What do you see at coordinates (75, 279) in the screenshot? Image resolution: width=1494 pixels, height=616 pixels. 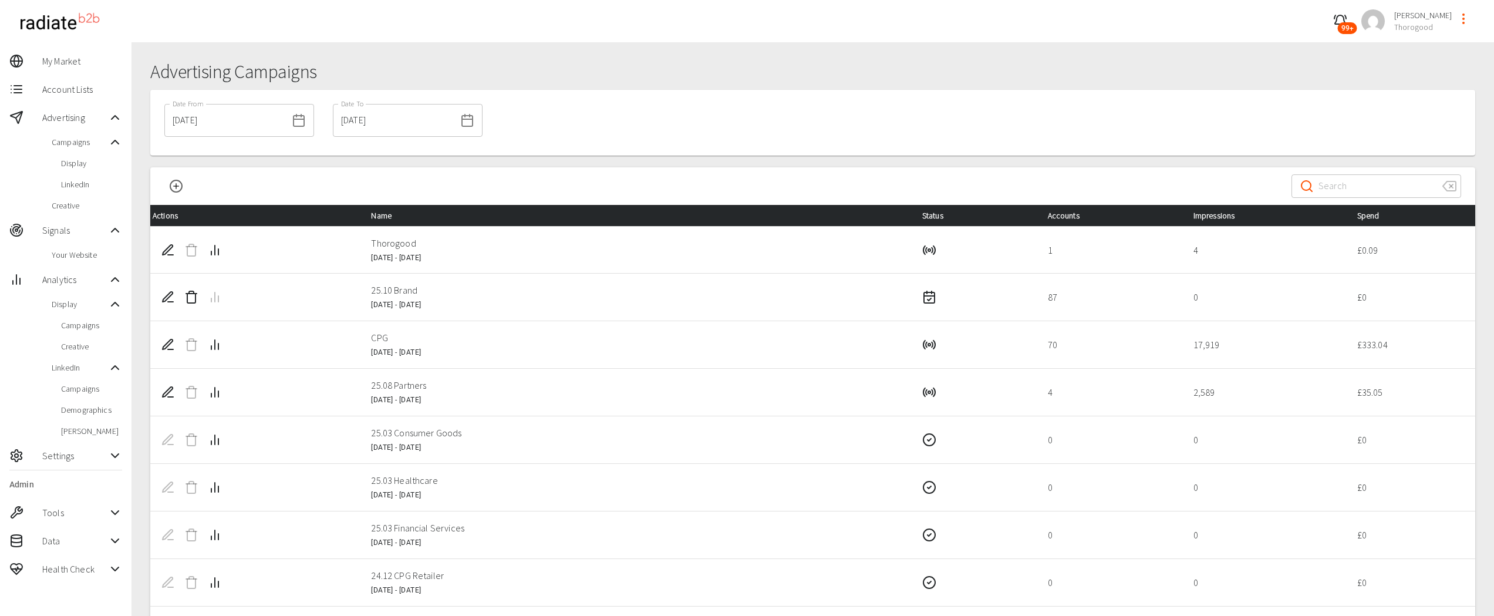 I see `span: Analytics` at bounding box center [75, 279].